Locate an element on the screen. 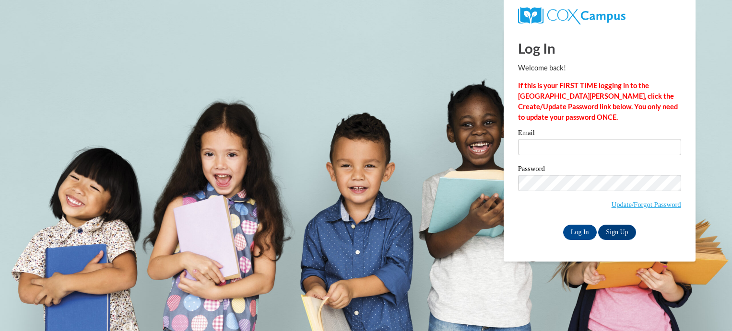 The image size is (732, 331). img: COX Campus is located at coordinates (572, 16).